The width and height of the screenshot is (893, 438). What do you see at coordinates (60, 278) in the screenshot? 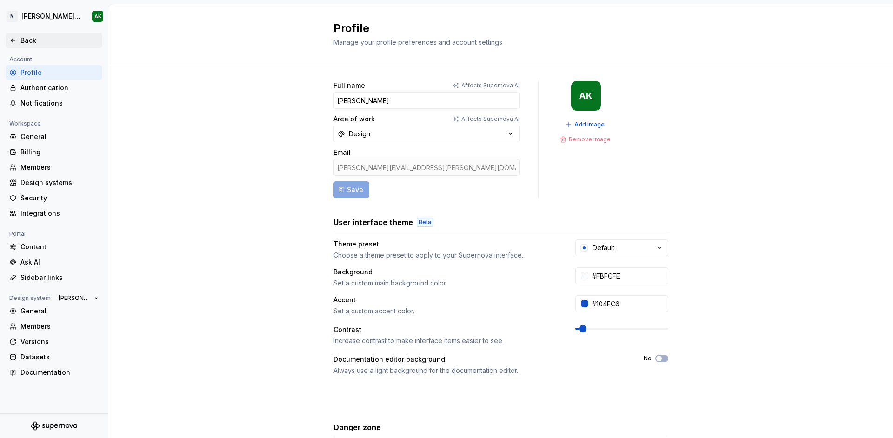
I see `div: Sidebar links` at bounding box center [60, 278].